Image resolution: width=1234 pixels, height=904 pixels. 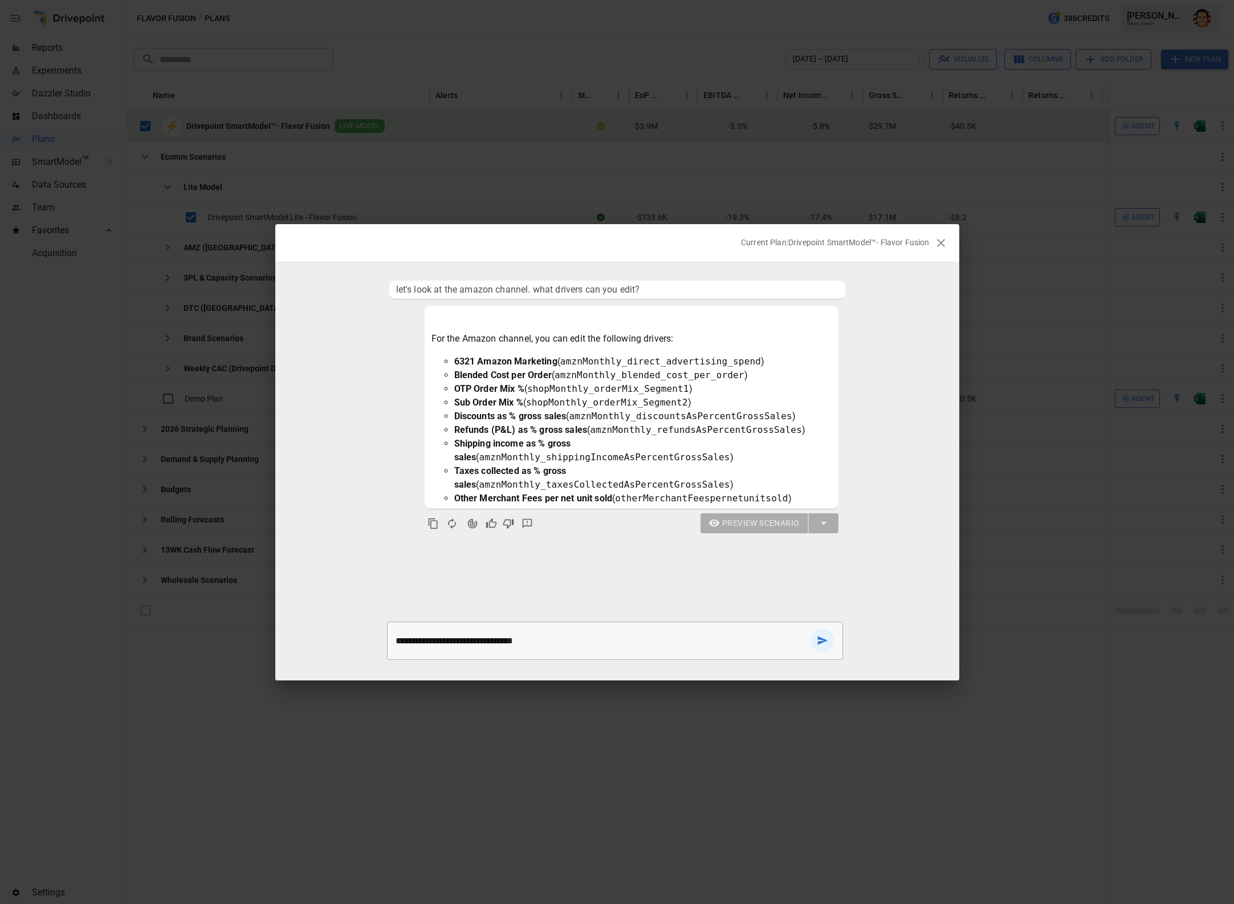 I want to click on strong: Sub Order Mix %, so click(x=489, y=402).